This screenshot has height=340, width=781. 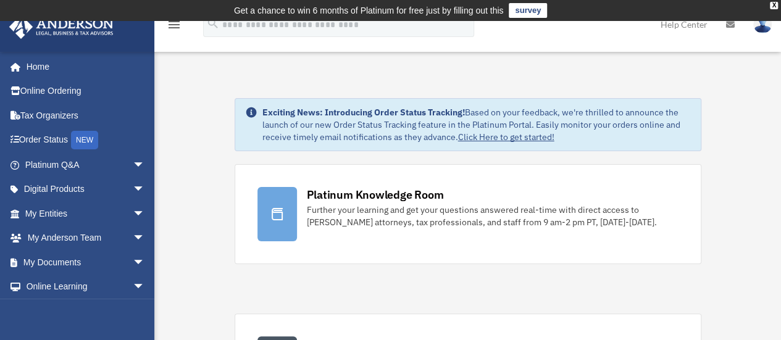 I want to click on a: Digital Productsarrow_drop_down, so click(x=86, y=189).